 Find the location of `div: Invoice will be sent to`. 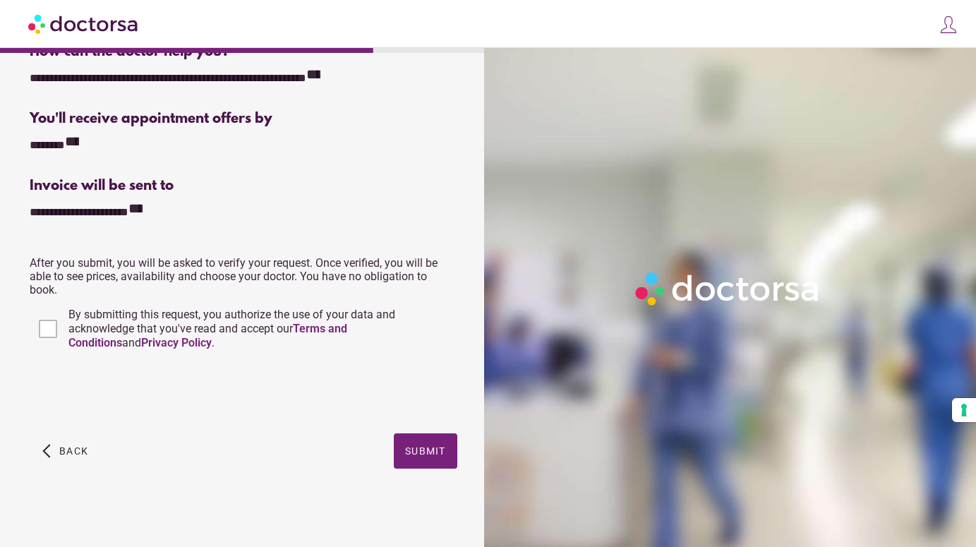

div: Invoice will be sent to is located at coordinates (243, 186).